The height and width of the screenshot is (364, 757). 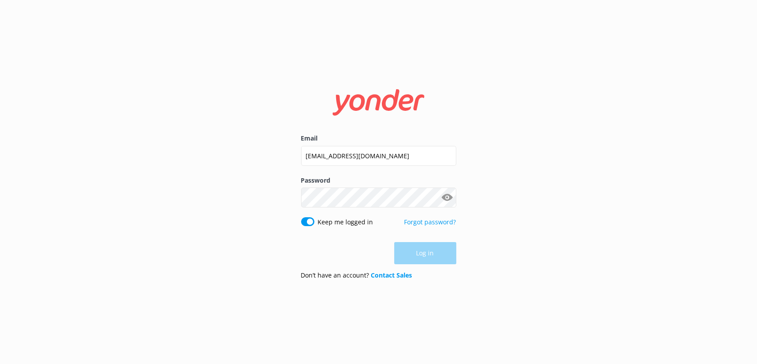 I want to click on label: Email, so click(x=379, y=138).